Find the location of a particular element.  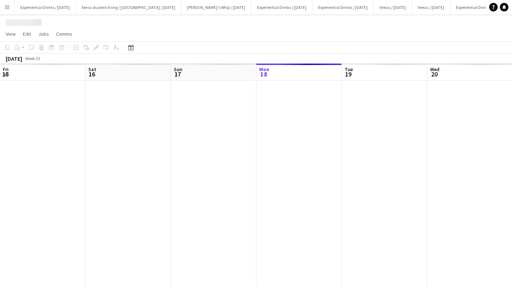

span: View is located at coordinates (11, 34).